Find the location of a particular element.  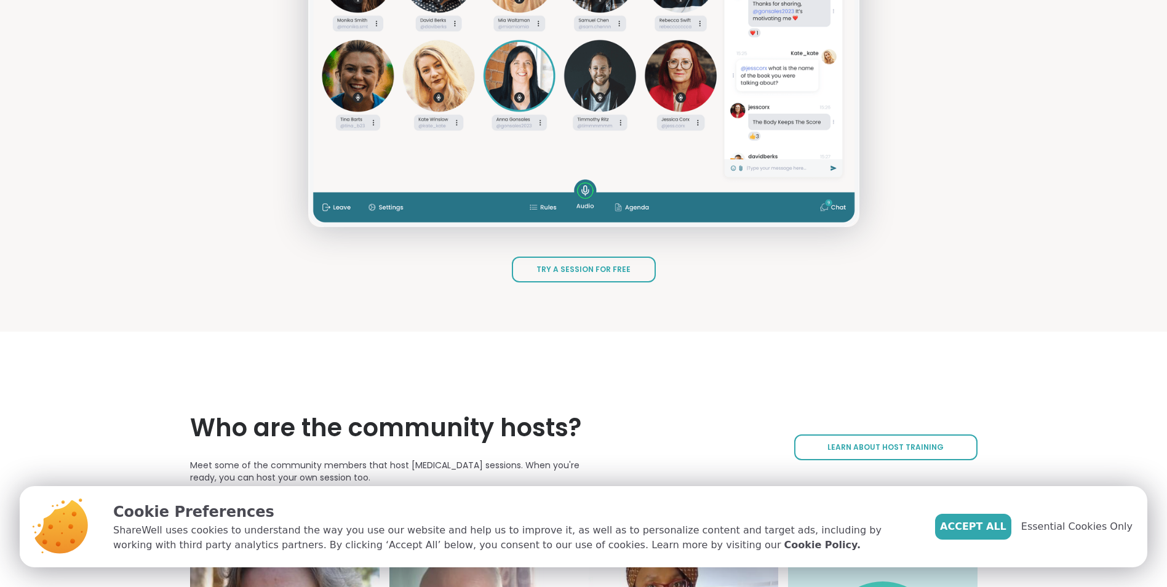

span: Accept All is located at coordinates (973, 527).